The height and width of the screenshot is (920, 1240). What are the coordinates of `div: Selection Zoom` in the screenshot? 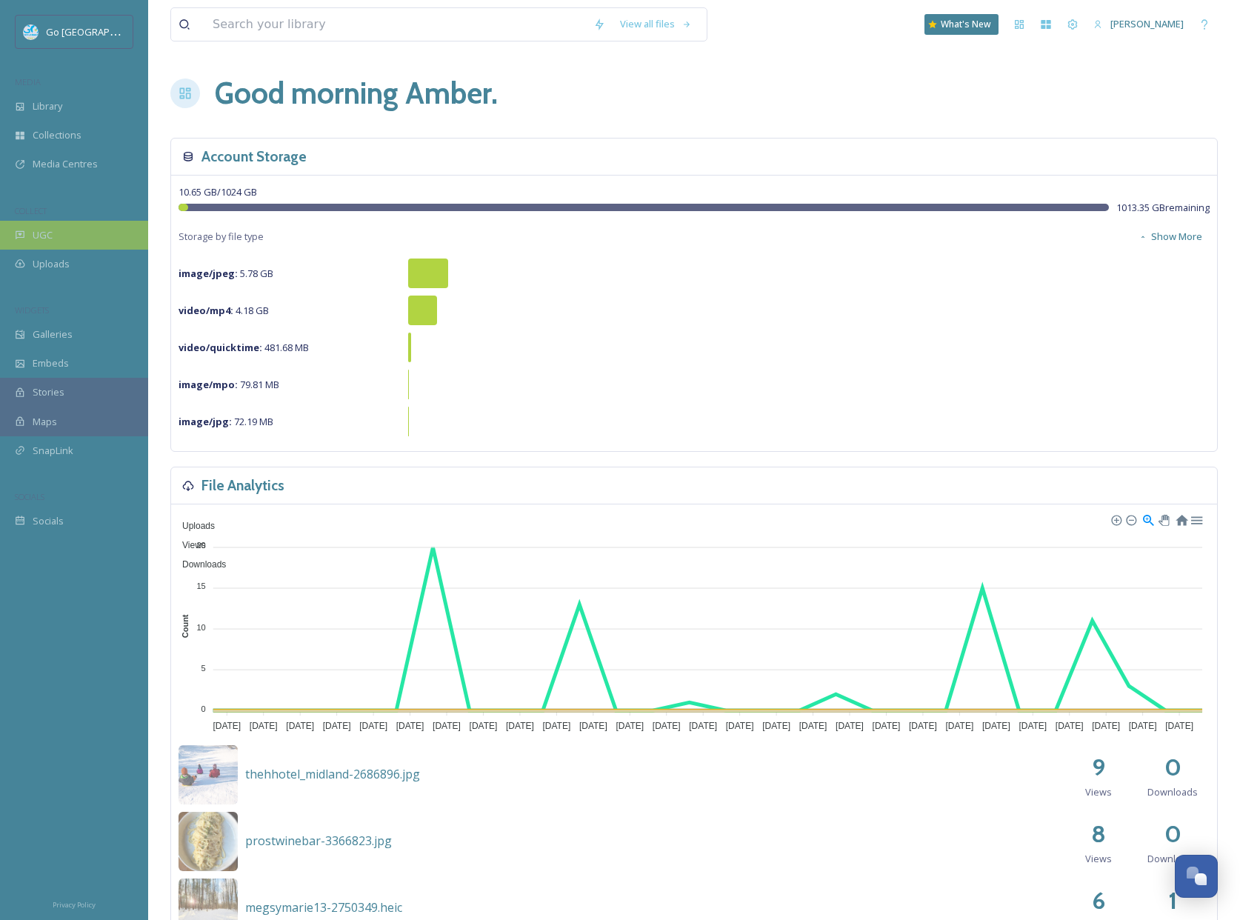 It's located at (1148, 519).